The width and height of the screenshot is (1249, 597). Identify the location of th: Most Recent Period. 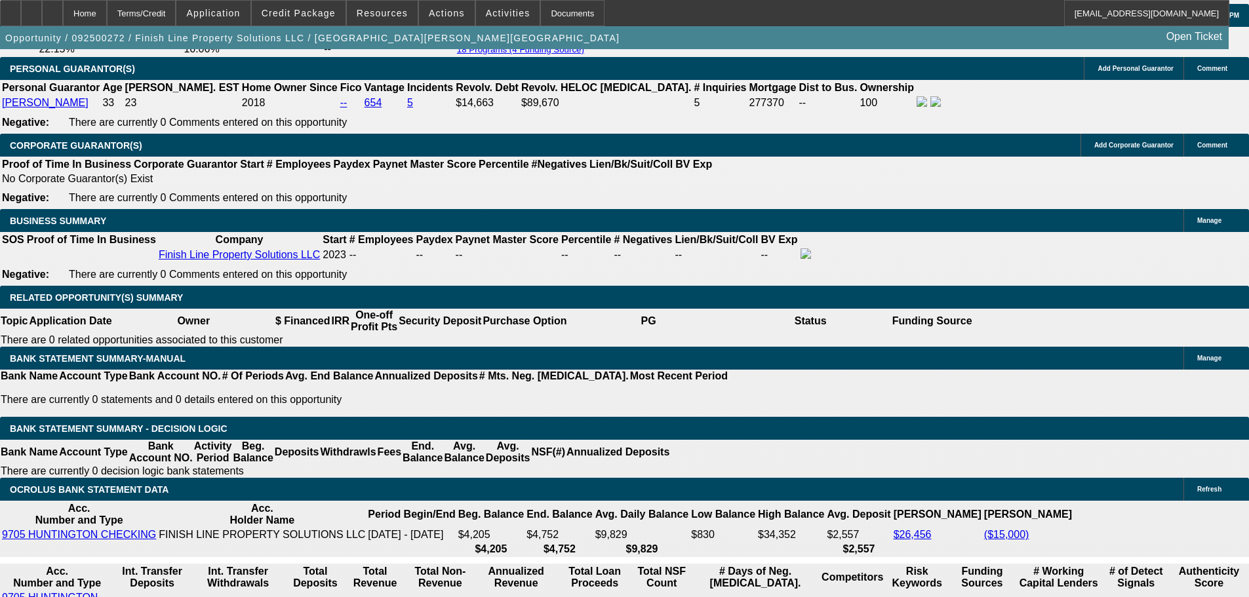
(678, 376).